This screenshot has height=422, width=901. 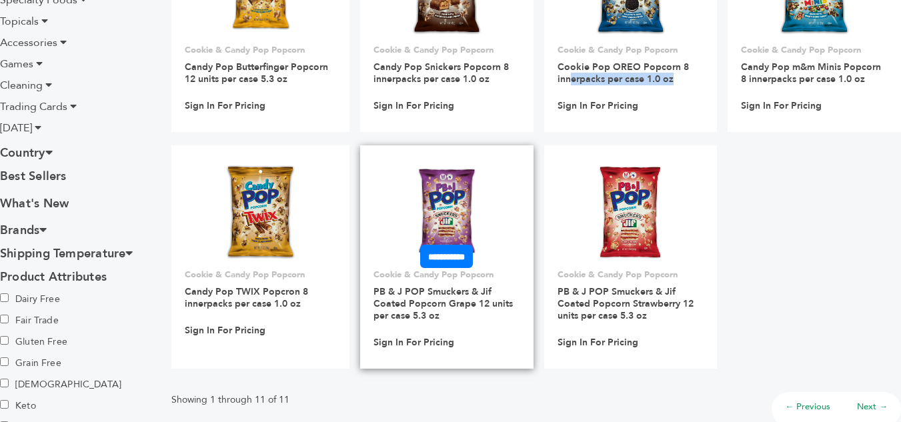 I want to click on a: ← Previous, so click(x=808, y=407).